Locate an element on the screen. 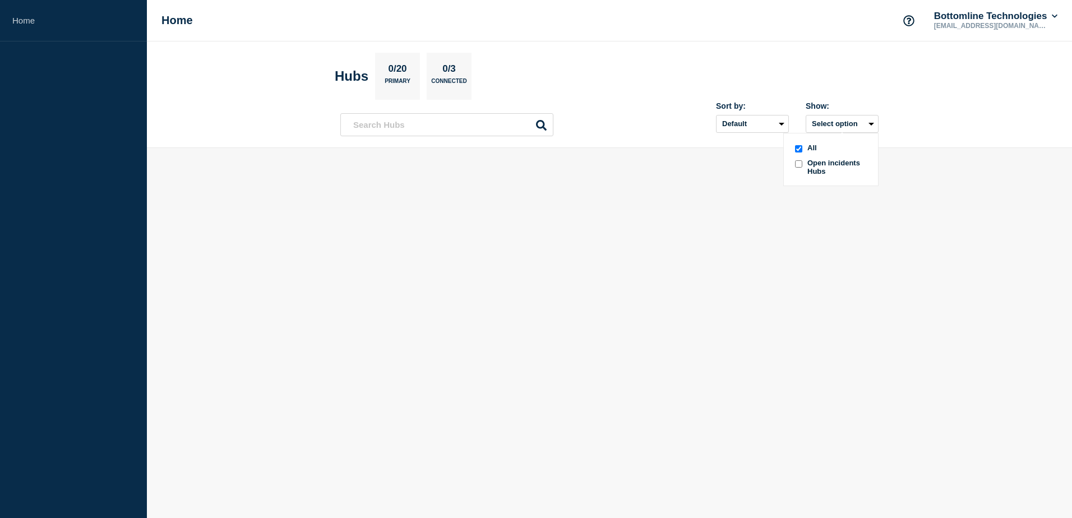  div: Sort by: is located at coordinates (752, 106).